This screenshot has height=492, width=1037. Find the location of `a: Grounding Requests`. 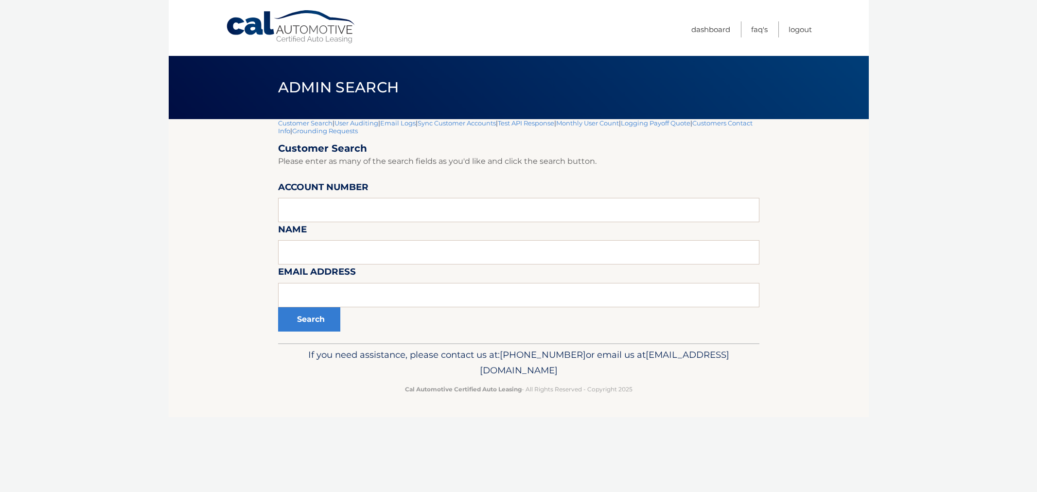

a: Grounding Requests is located at coordinates (325, 131).